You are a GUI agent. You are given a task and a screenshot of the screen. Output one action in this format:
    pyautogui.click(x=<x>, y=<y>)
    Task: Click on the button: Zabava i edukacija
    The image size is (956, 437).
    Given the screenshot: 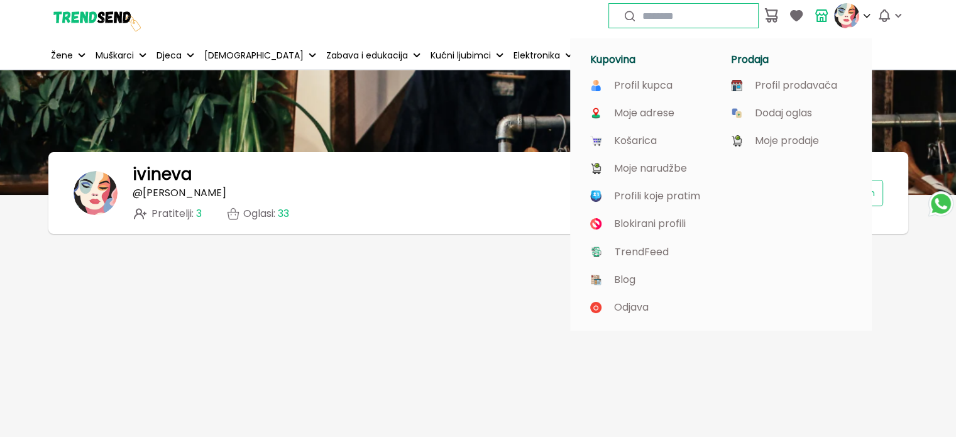 What is the action you would take?
    pyautogui.click(x=373, y=55)
    